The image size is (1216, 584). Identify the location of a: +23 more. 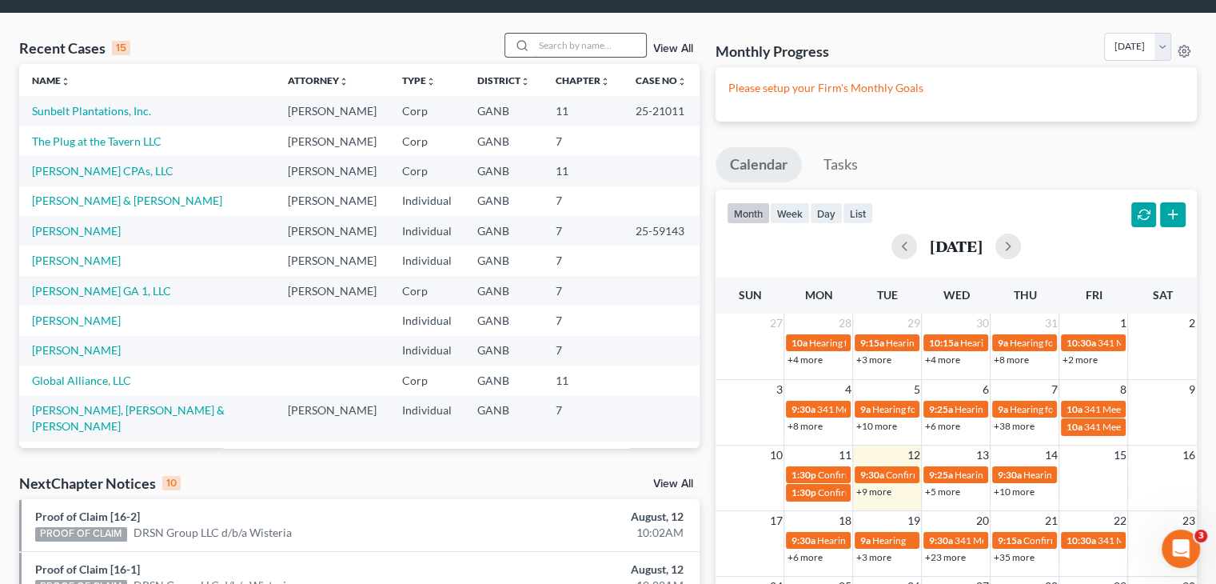
(944, 557).